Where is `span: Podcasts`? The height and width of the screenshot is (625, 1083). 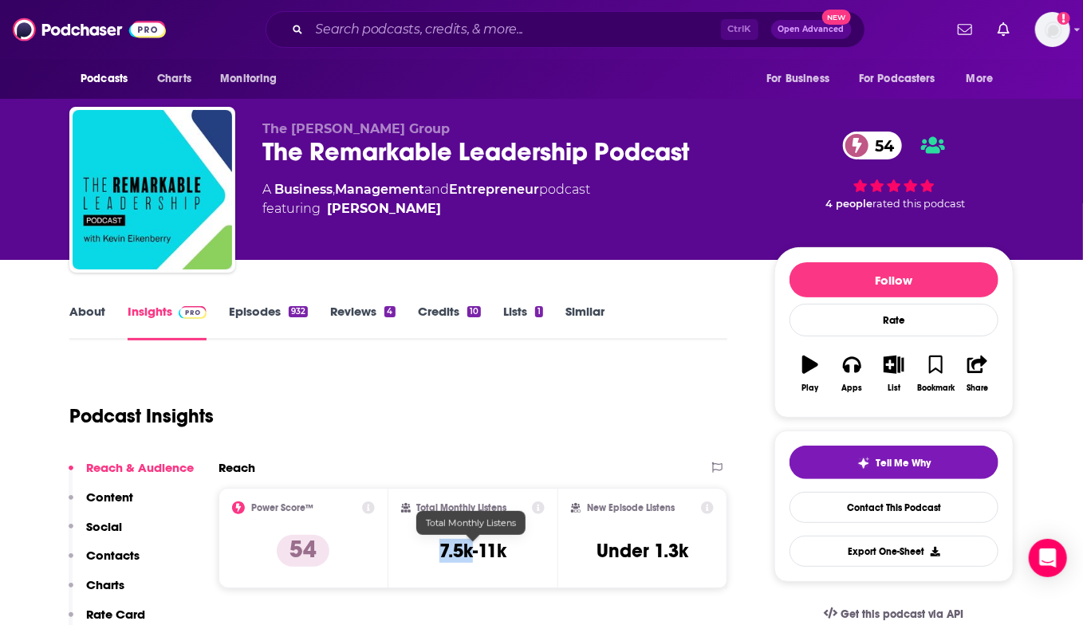 span: Podcasts is located at coordinates (104, 79).